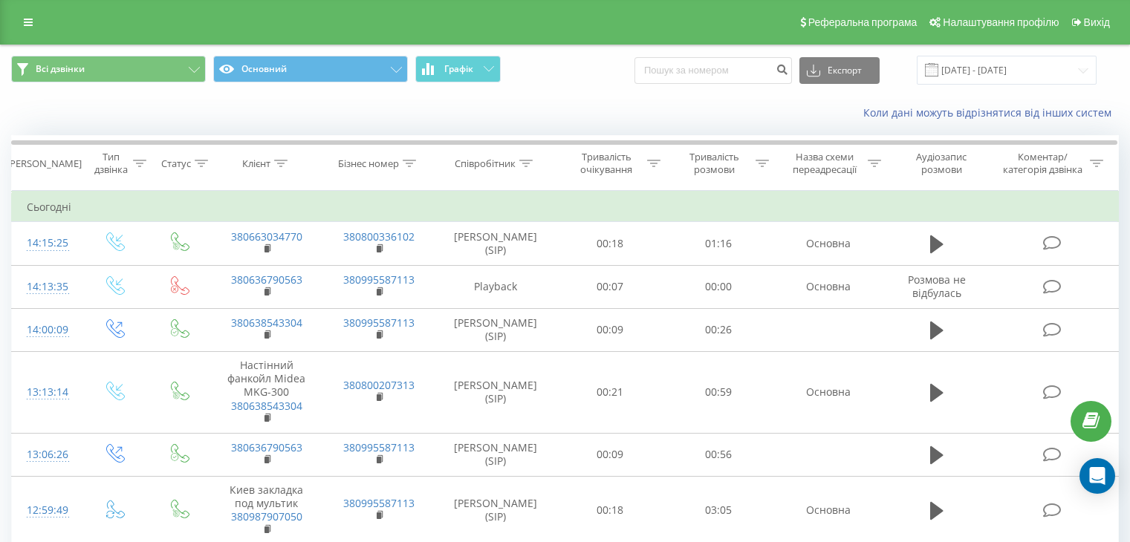 This screenshot has height=542, width=1130. What do you see at coordinates (717, 287) in the screenshot?
I see `td: 00:00` at bounding box center [717, 287].